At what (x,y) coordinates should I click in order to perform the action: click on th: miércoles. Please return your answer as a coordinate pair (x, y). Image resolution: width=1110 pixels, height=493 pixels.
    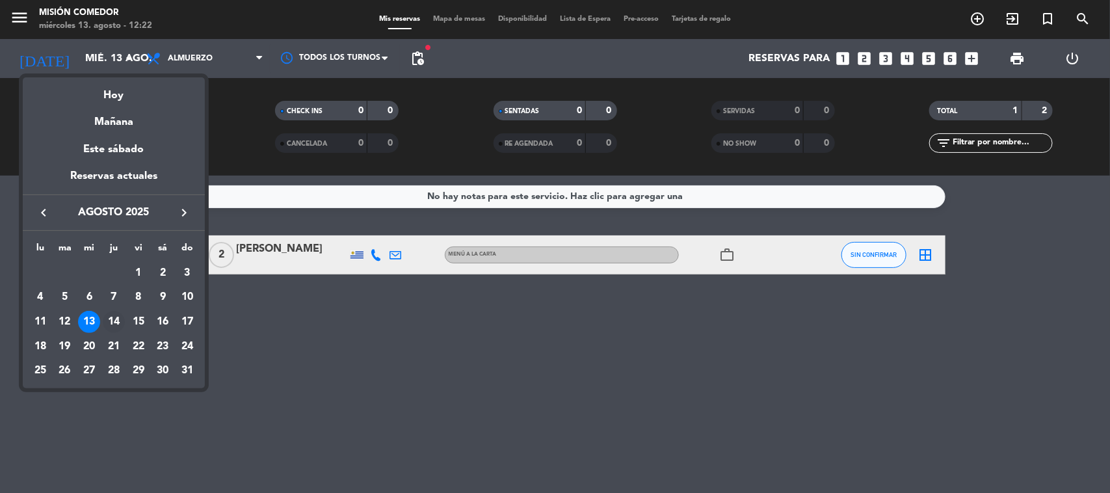
    Looking at the image, I should click on (89, 250).